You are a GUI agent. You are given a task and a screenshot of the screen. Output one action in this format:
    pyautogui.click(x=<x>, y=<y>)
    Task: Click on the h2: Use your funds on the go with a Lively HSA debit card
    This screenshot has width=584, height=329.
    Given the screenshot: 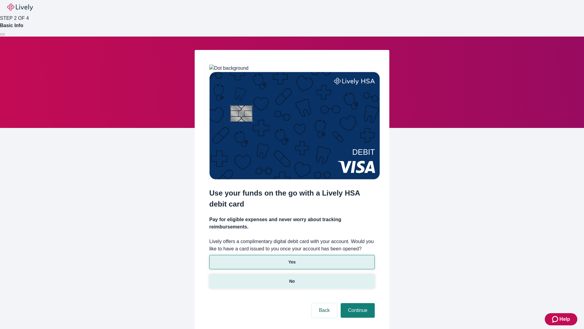 What is the action you would take?
    pyautogui.click(x=292, y=198)
    